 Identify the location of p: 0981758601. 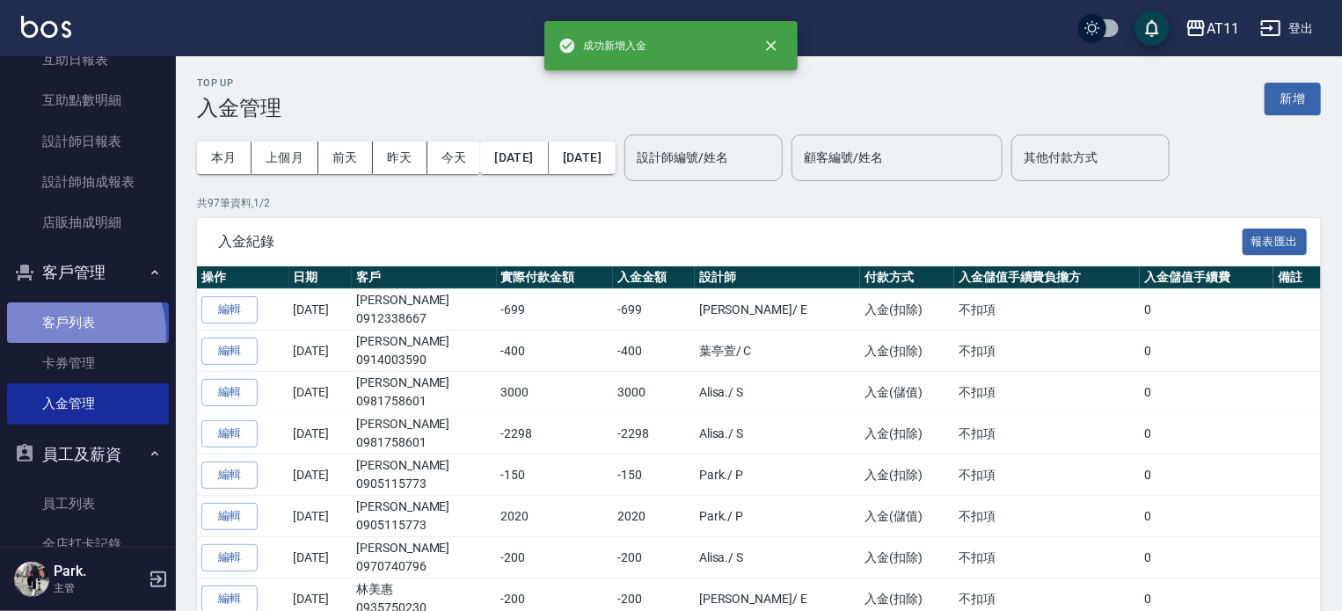
(424, 442).